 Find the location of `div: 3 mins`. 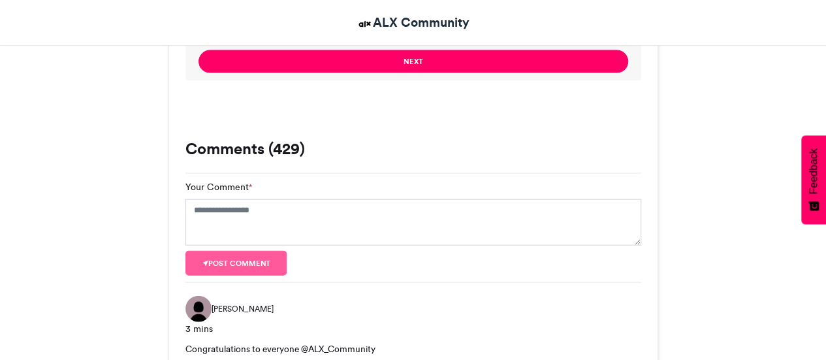

div: 3 mins is located at coordinates (413, 329).